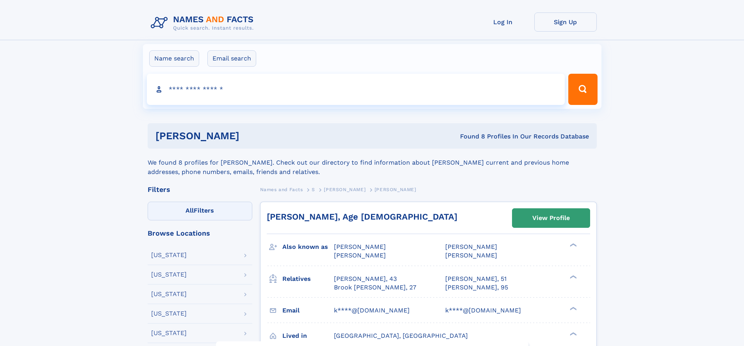 The width and height of the screenshot is (744, 346). What do you see at coordinates (469, 137) in the screenshot?
I see `div: Found 8 Profiles In Our Records Database` at bounding box center [469, 137].